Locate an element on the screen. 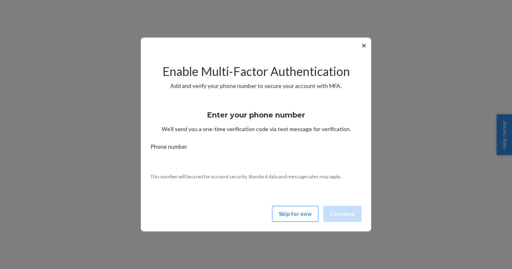 This screenshot has width=512, height=269. button: Continue is located at coordinates (342, 214).